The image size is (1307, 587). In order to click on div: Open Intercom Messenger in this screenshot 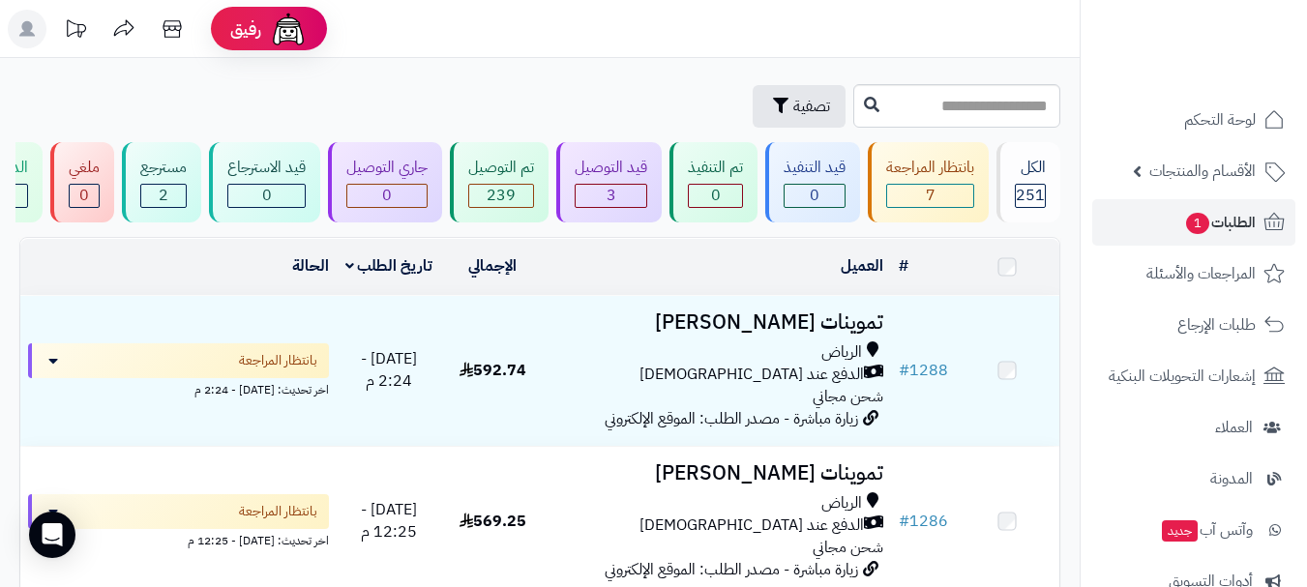, I will do `click(52, 535)`.